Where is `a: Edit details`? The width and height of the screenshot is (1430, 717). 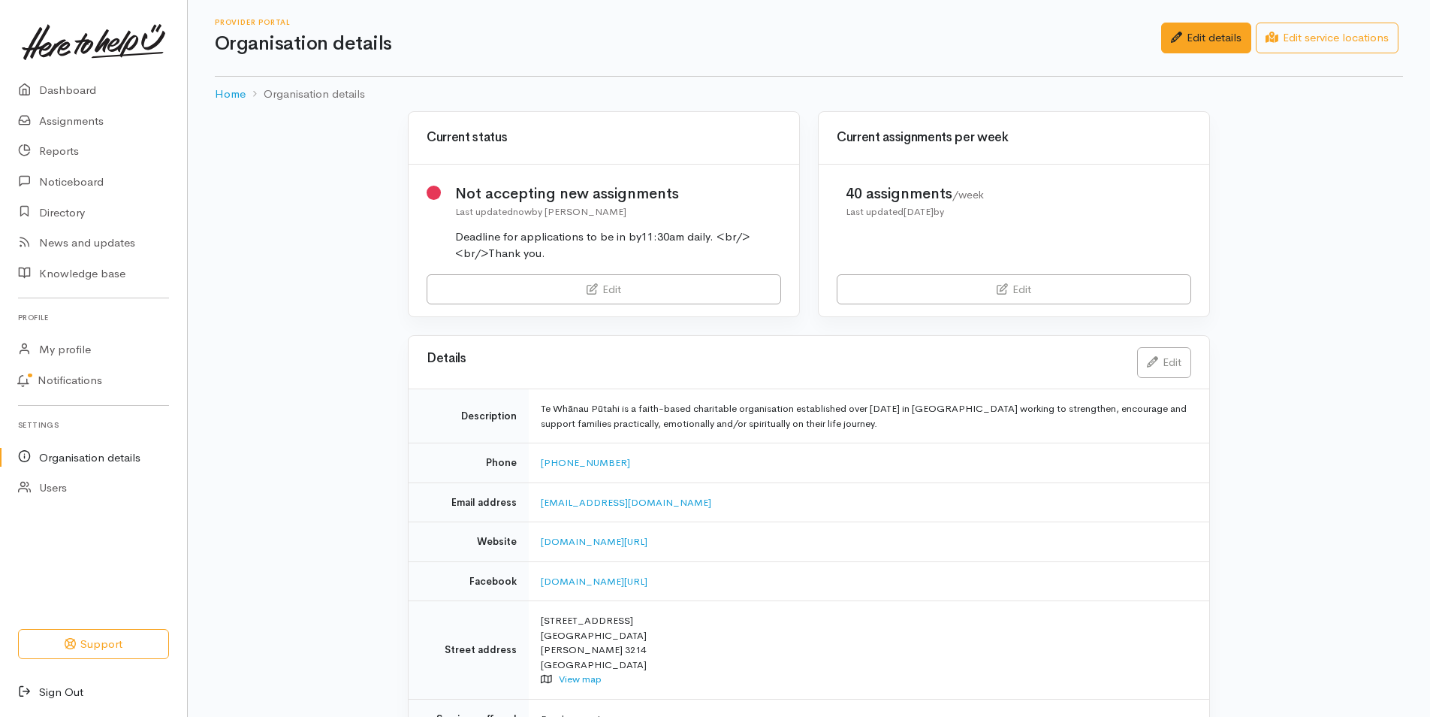 a: Edit details is located at coordinates (1207, 38).